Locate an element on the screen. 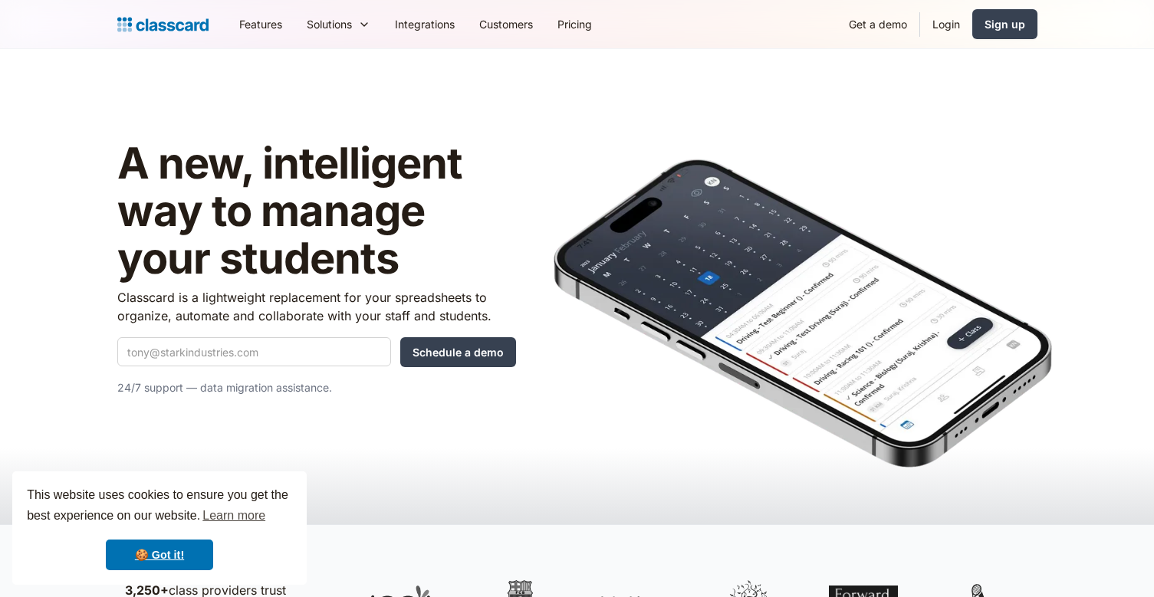 The width and height of the screenshot is (1154, 597). form: Quick Demo Form is located at coordinates (317, 352).